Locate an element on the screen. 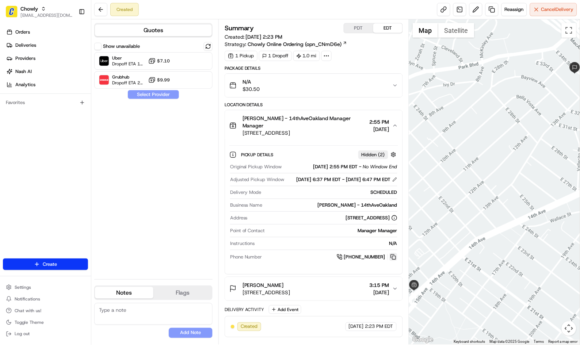  span: Instructions is located at coordinates (242, 244).